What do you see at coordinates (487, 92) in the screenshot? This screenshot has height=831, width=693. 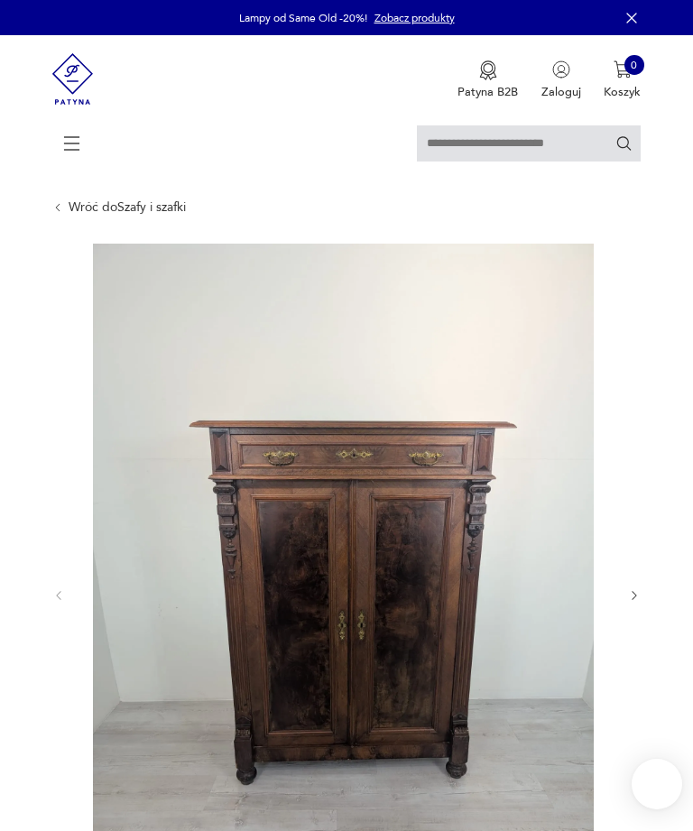 I see `p: Patyna B2B` at bounding box center [487, 92].